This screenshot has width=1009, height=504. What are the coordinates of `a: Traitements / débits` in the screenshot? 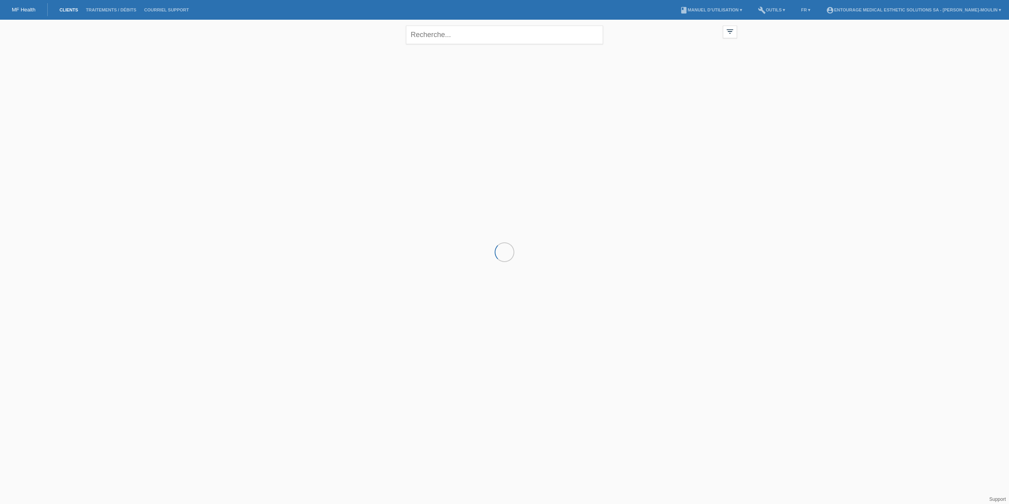 It's located at (111, 10).